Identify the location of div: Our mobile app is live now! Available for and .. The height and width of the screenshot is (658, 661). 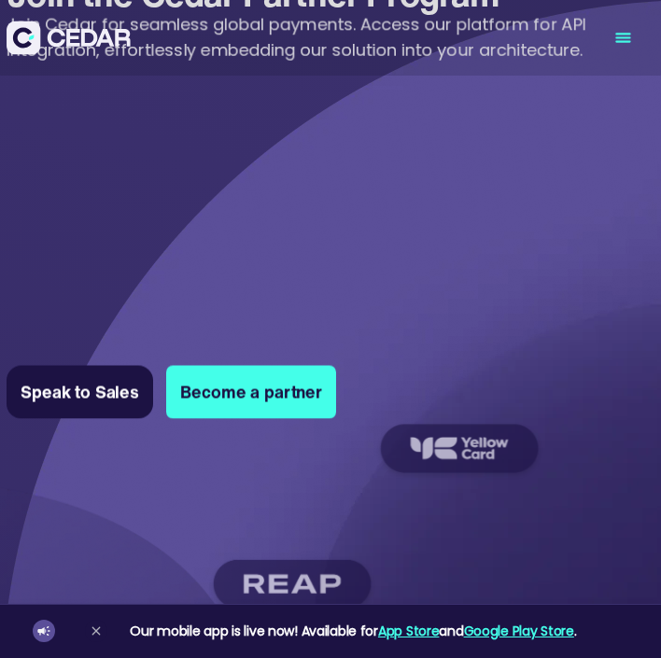
(353, 631).